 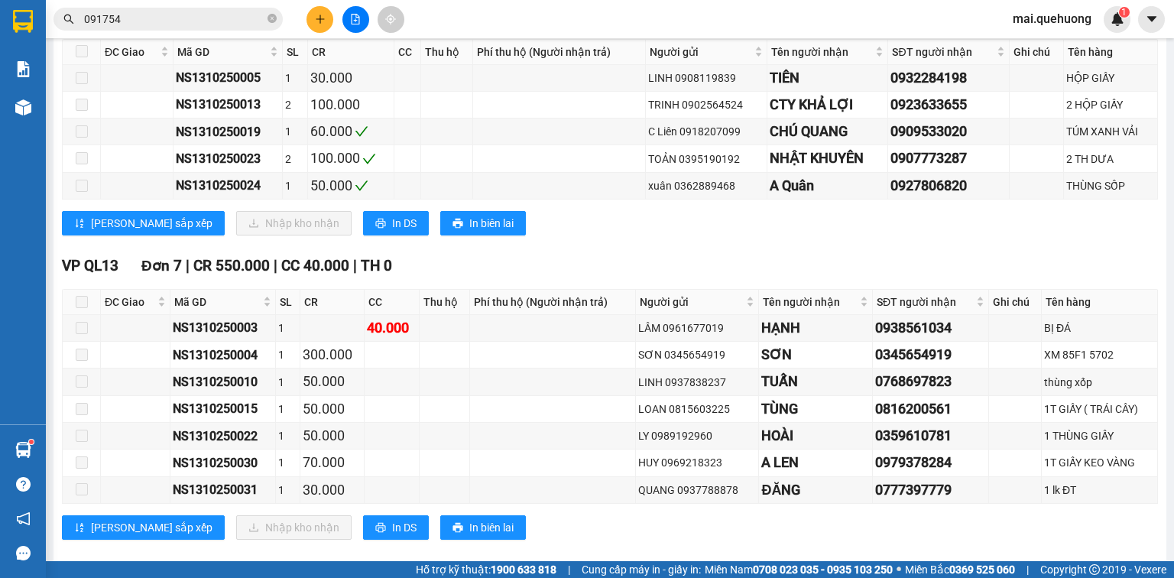 I want to click on div: 50.000, so click(x=332, y=381).